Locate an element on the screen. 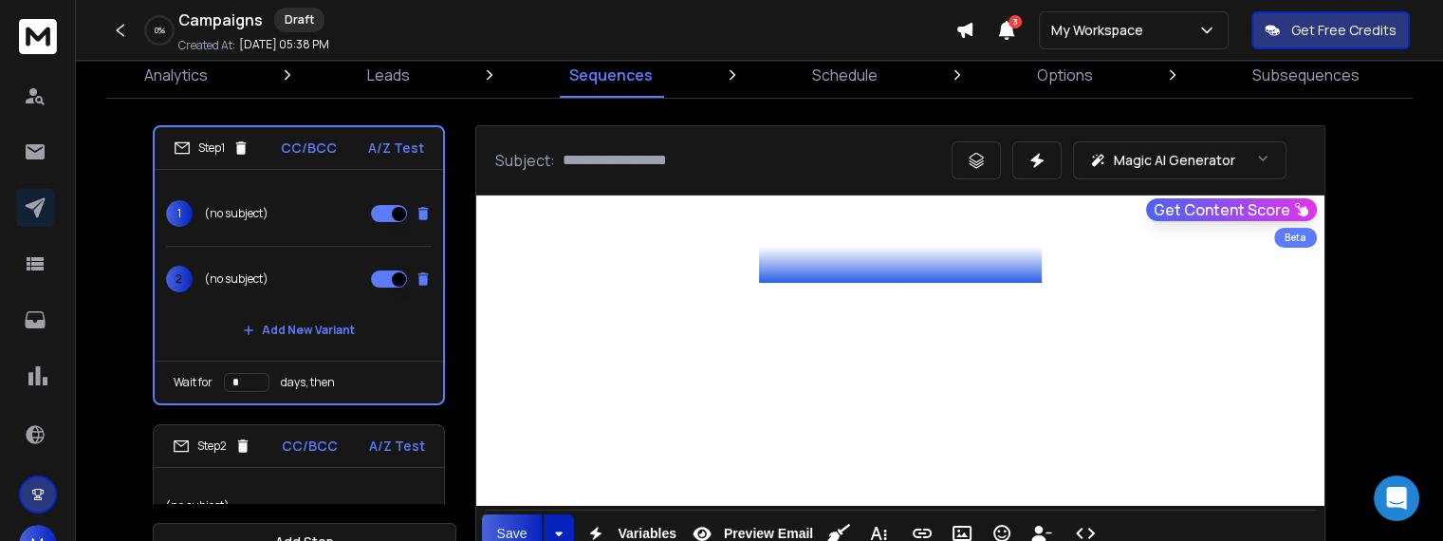 This screenshot has height=541, width=1443. a: Sequences is located at coordinates (611, 75).